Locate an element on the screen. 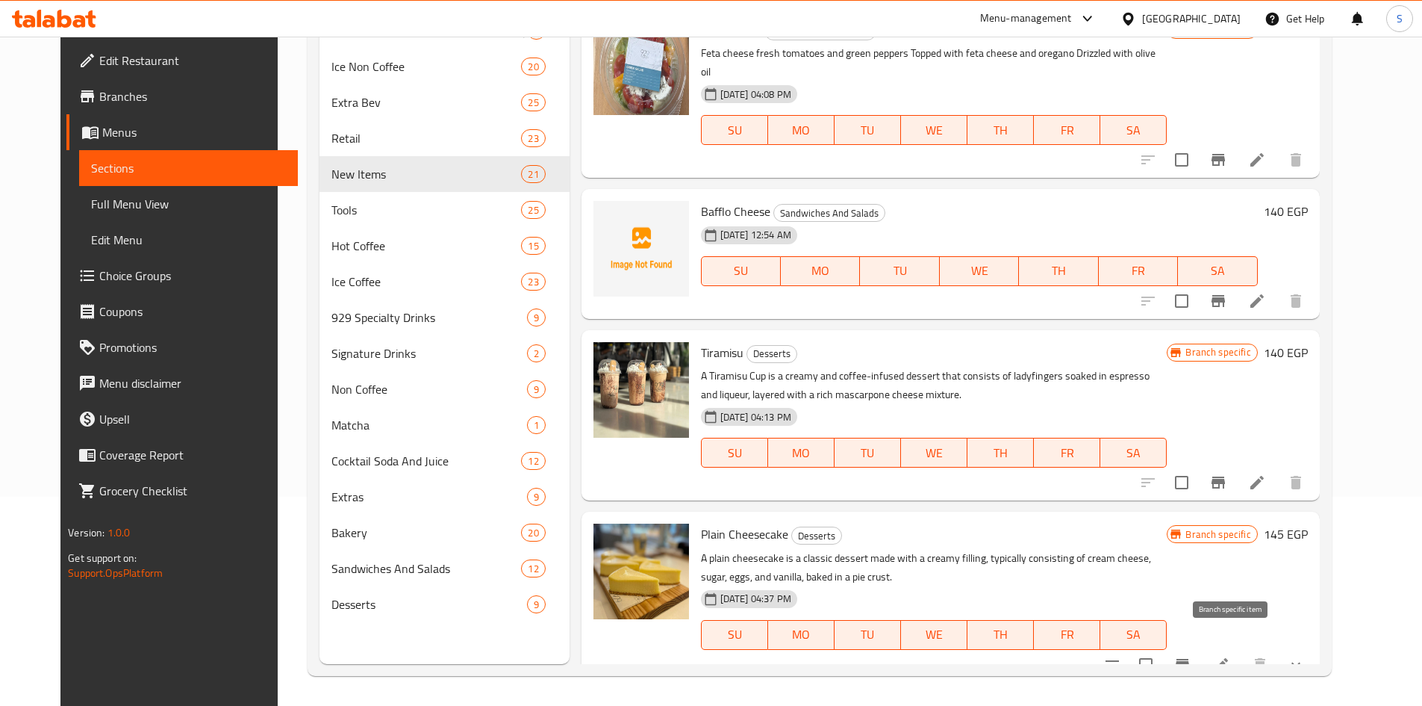  div: Bakery is located at coordinates (426, 532).